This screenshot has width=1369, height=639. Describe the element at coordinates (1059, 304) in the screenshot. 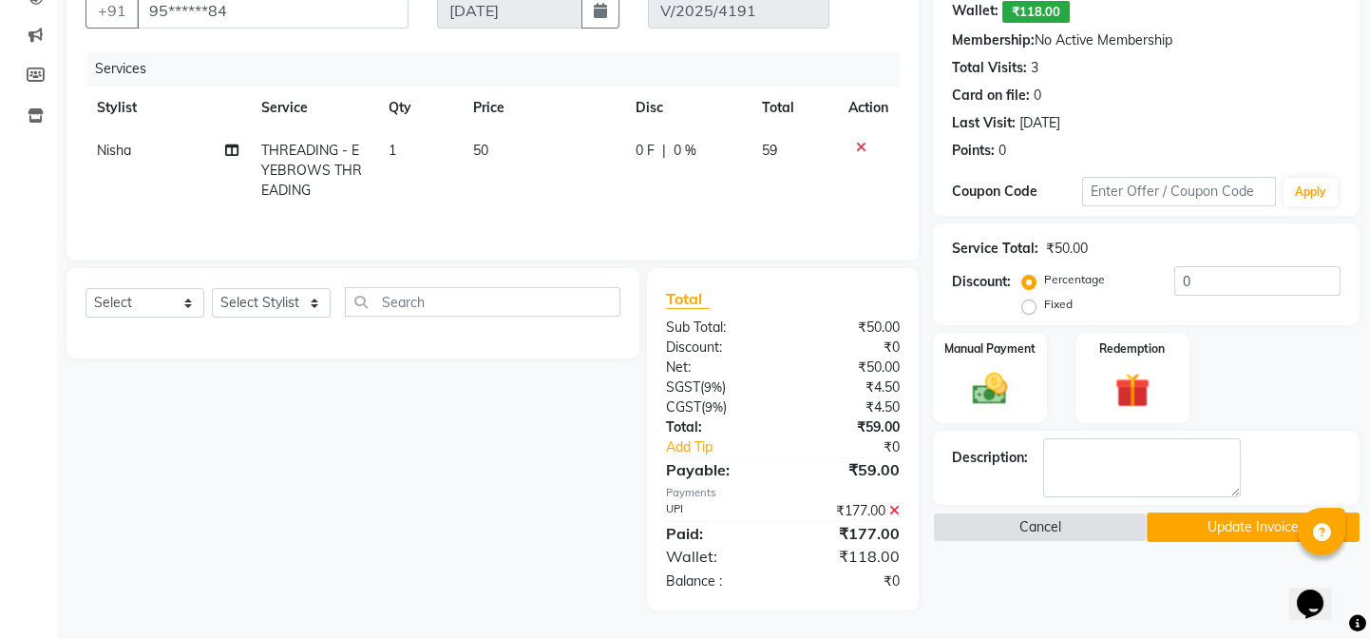

I see `label: Fixed` at that location.